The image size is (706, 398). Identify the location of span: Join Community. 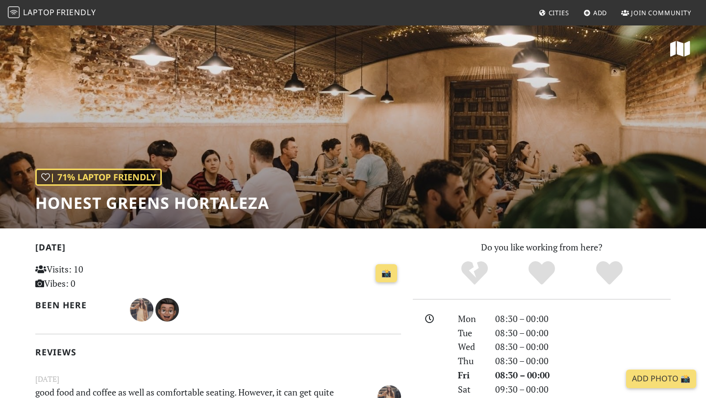
(661, 13).